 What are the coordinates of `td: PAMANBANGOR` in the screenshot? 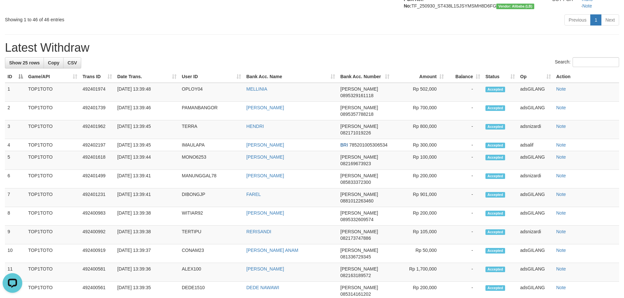 It's located at (211, 111).